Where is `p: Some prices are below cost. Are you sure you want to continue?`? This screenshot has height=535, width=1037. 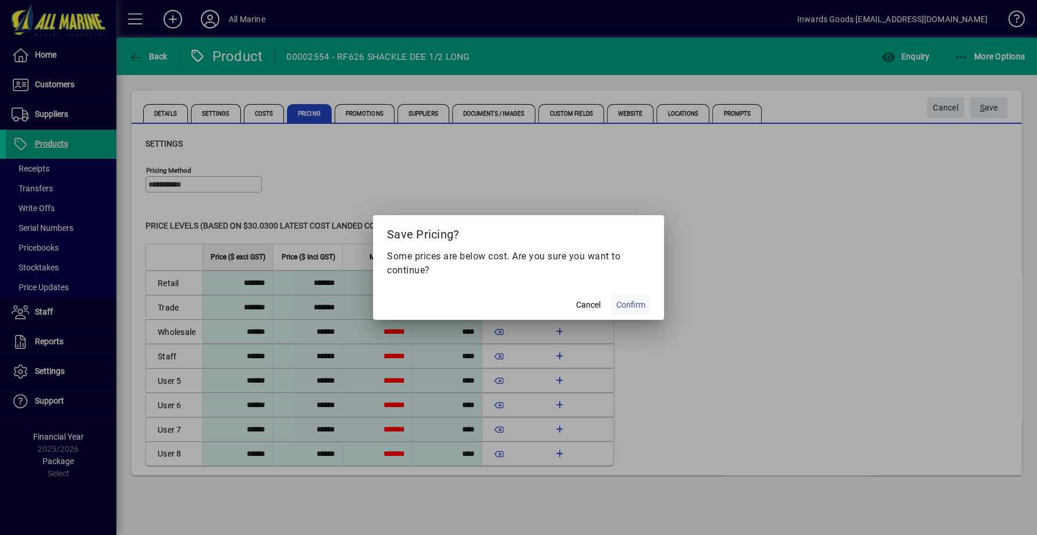 p: Some prices are below cost. Are you sure you want to continue? is located at coordinates (518, 264).